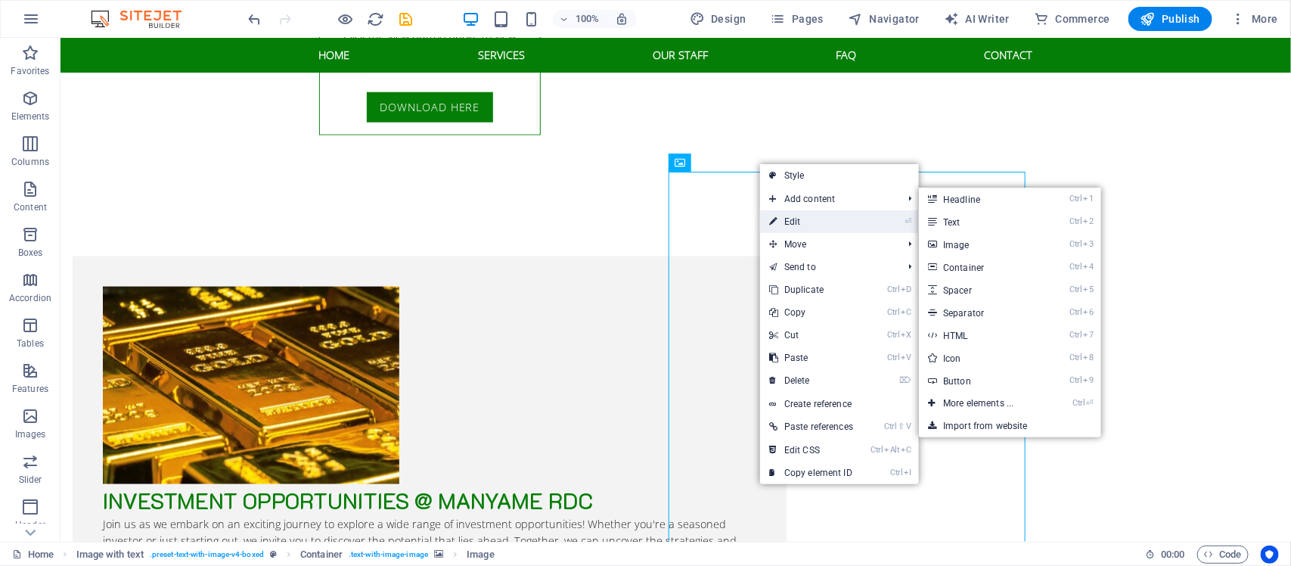 The width and height of the screenshot is (1291, 566). I want to click on i: I, so click(907, 472).